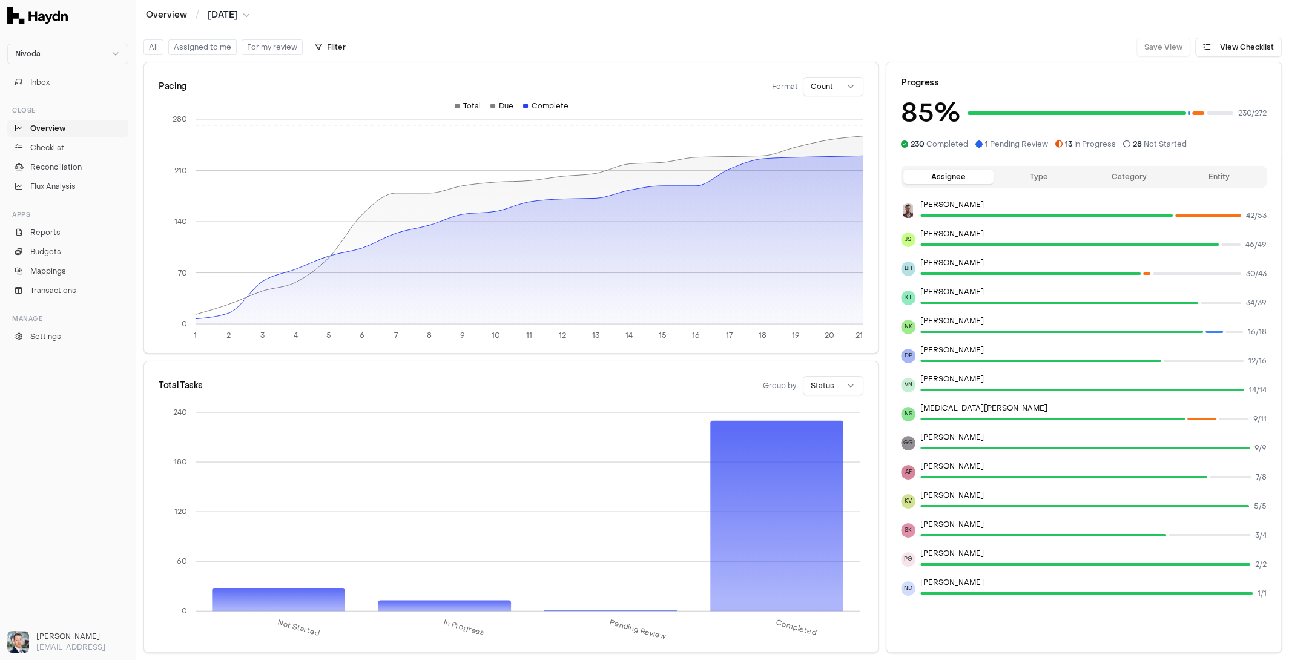 The height and width of the screenshot is (660, 1289). I want to click on span: Flux Analysis, so click(53, 186).